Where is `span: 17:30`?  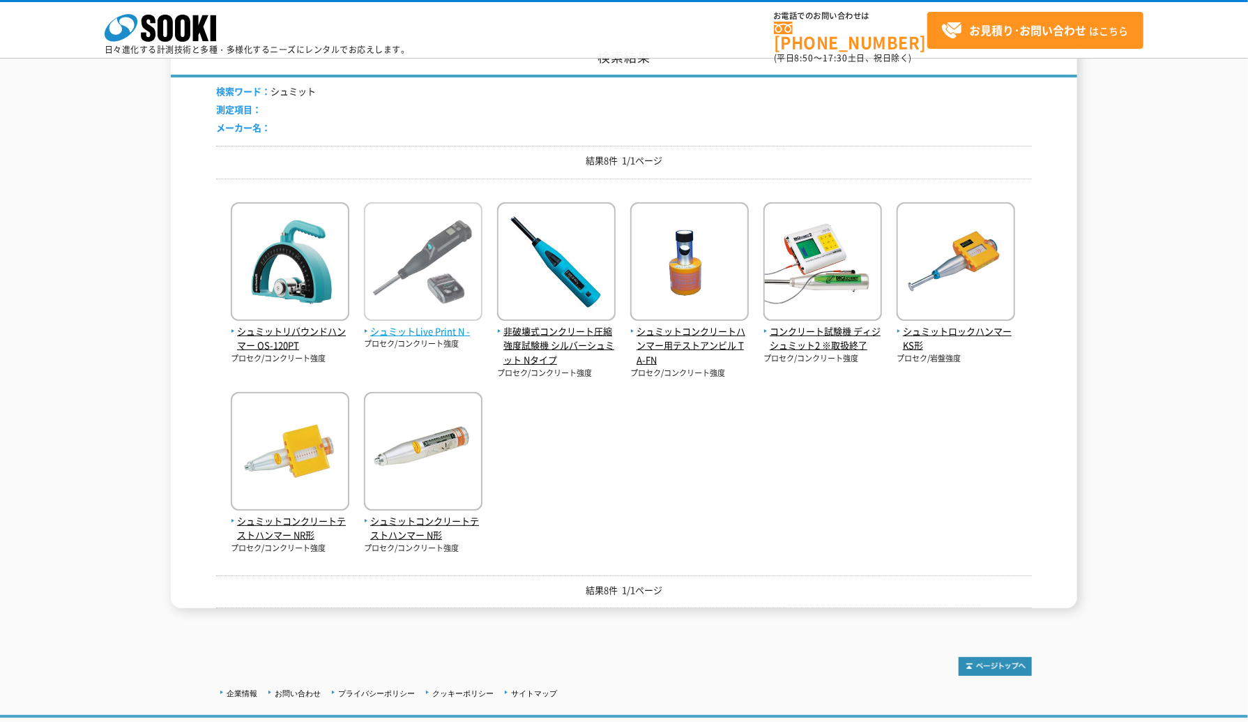 span: 17:30 is located at coordinates (835, 58).